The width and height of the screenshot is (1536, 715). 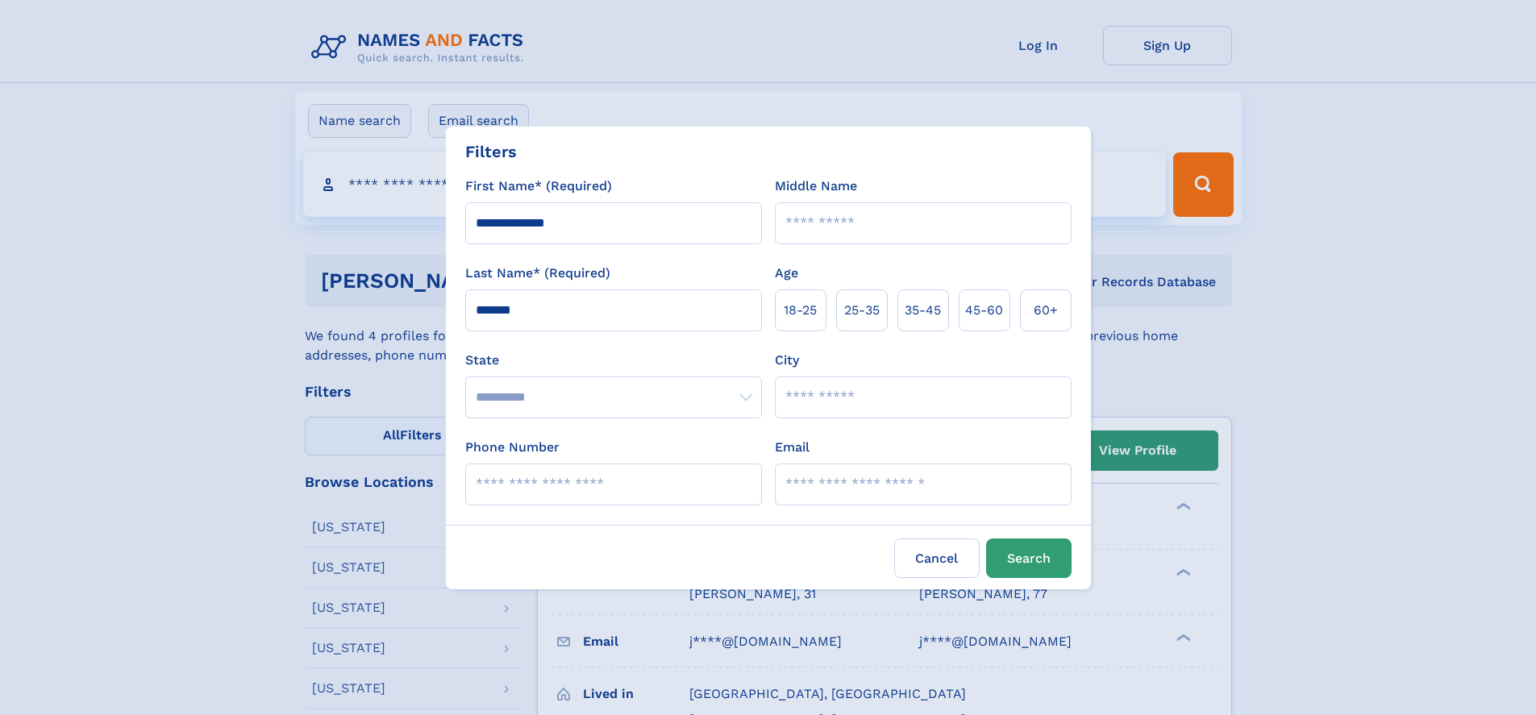 I want to click on label: Email, so click(x=792, y=448).